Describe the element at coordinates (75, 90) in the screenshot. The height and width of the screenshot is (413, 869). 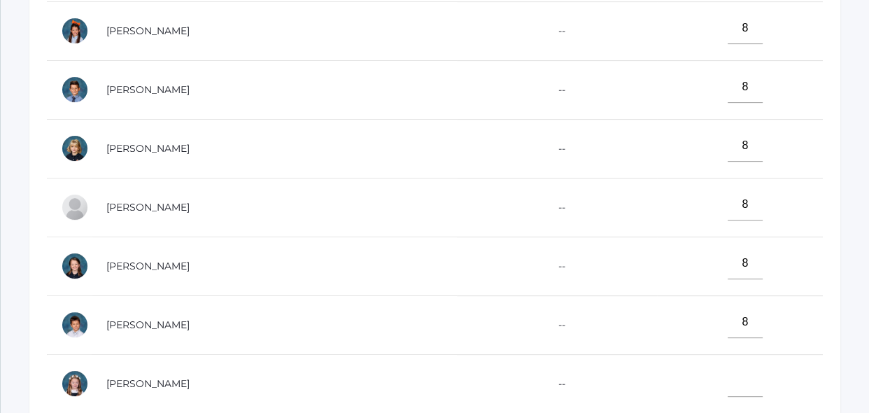
I see `div: Curran Bigley` at that location.